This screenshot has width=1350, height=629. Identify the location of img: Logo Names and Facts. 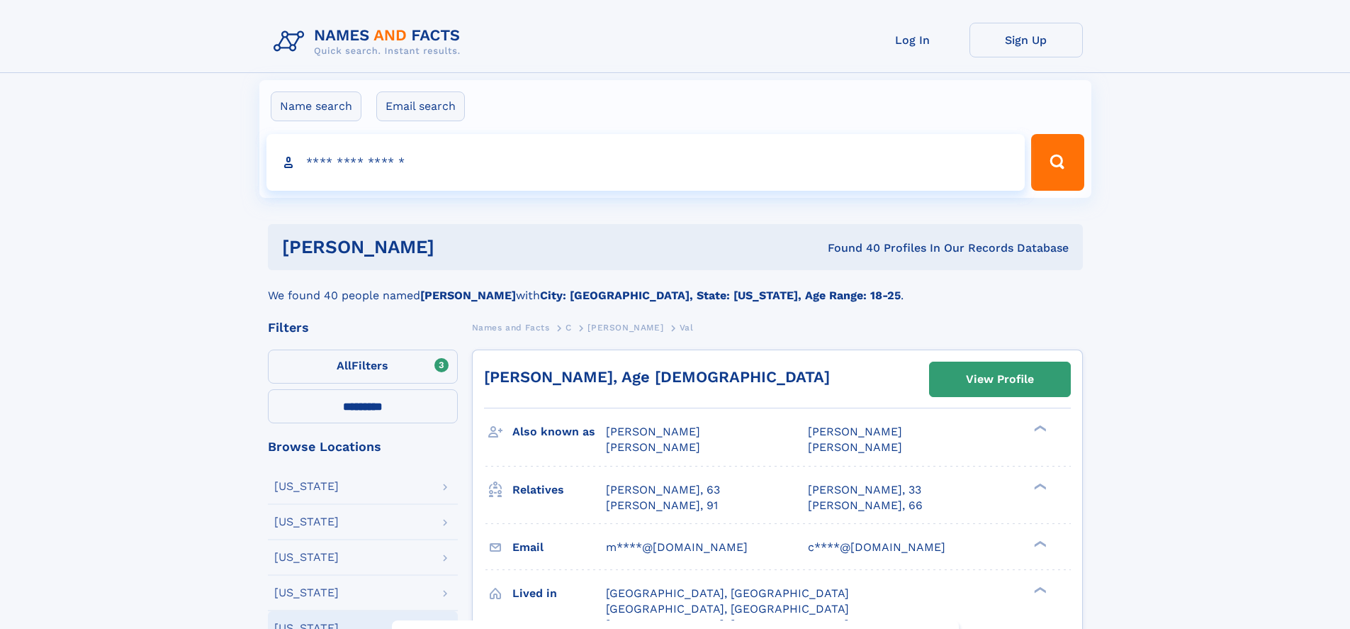
(370, 42).